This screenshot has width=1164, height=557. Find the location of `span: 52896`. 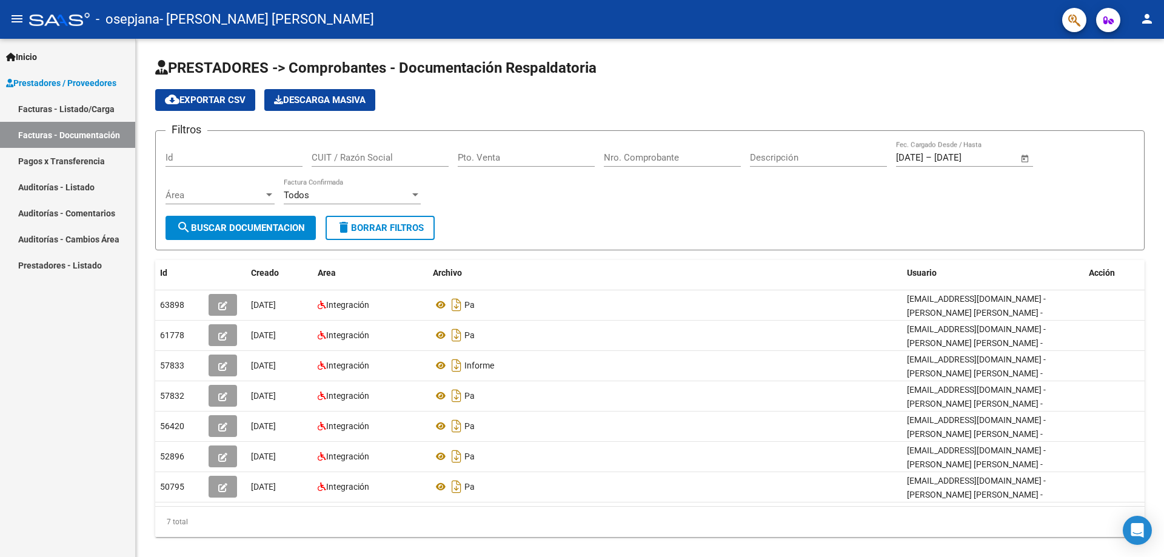

span: 52896 is located at coordinates (172, 457).